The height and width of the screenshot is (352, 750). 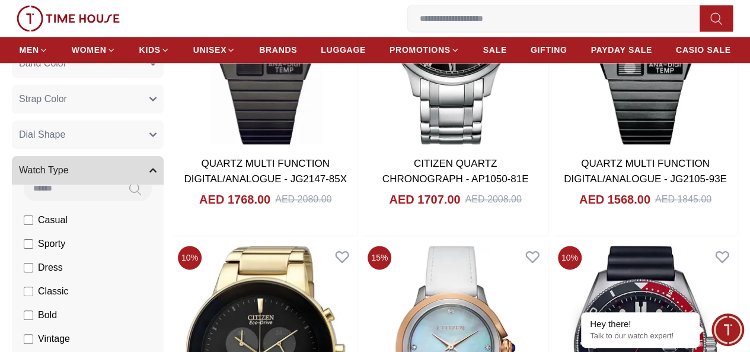 I want to click on span: BRANDS, so click(x=278, y=50).